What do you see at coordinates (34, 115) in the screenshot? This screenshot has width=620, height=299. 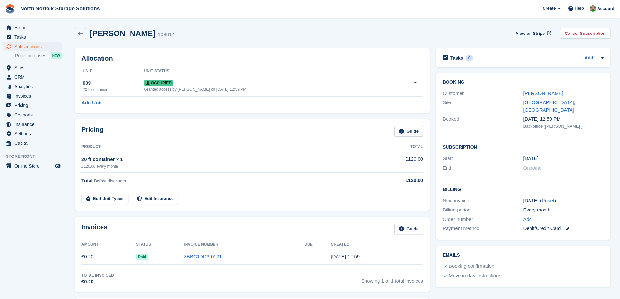 I see `span: Coupons` at bounding box center [34, 115].